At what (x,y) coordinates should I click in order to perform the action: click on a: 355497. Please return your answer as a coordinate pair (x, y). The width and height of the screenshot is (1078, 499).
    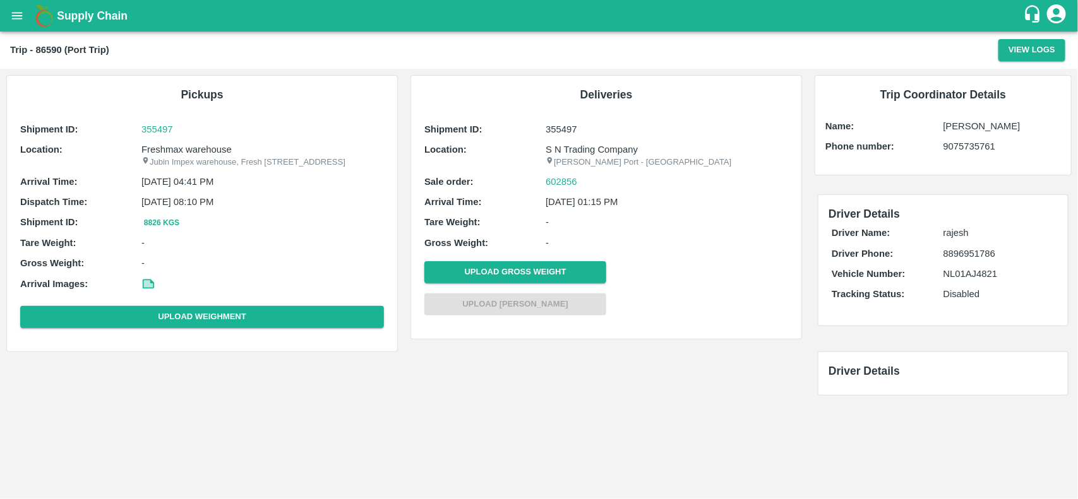
    Looking at the image, I should click on (263, 129).